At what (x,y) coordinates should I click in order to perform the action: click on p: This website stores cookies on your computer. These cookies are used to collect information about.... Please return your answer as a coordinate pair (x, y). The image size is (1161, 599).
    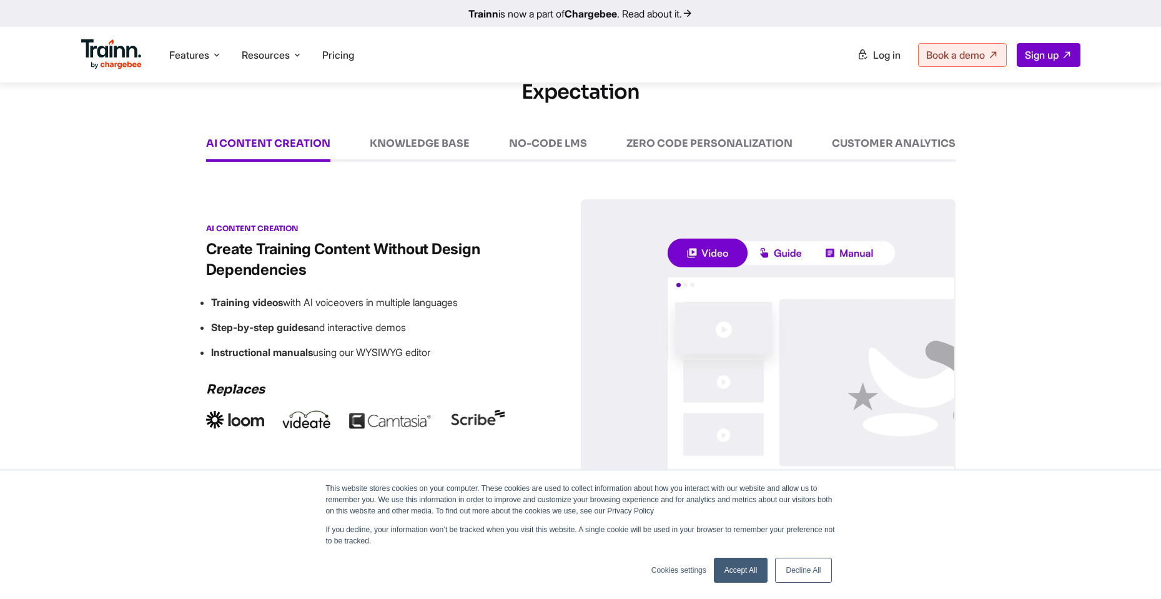
    Looking at the image, I should click on (581, 499).